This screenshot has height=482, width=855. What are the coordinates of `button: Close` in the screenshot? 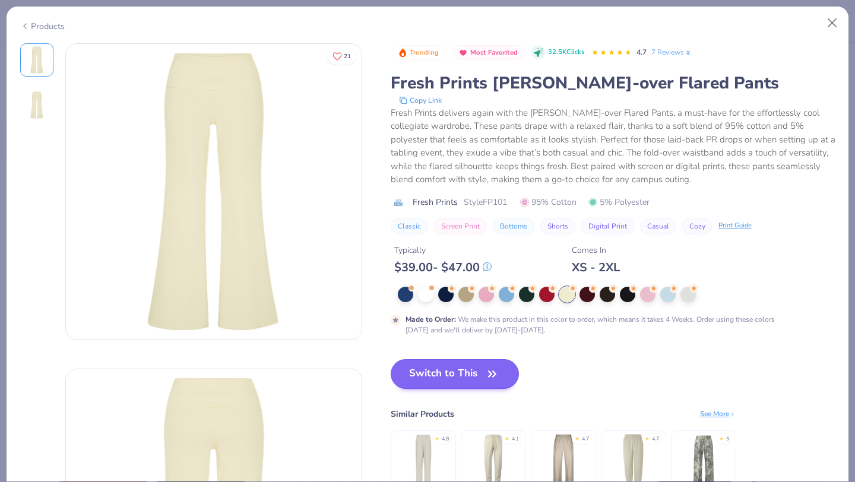 It's located at (832, 23).